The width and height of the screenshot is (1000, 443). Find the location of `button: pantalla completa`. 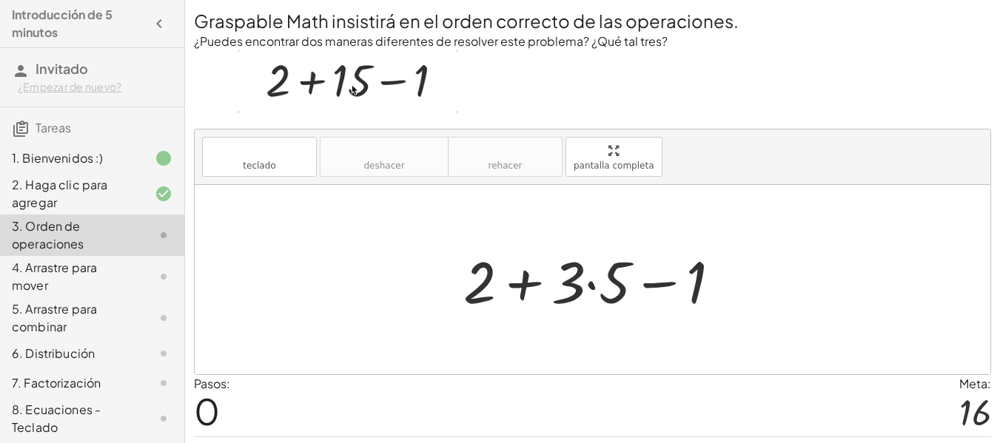

button: pantalla completa is located at coordinates (613, 157).